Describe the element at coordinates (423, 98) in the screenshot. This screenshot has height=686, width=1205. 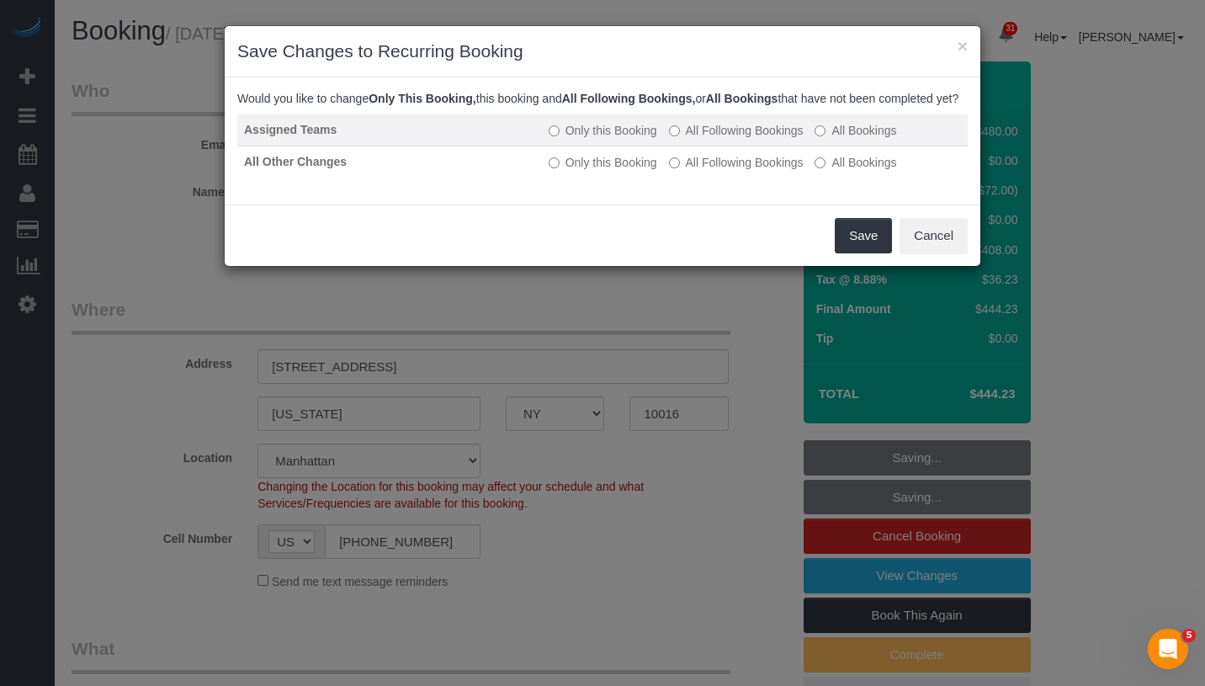
I see `b: Only This Booking,` at that location.